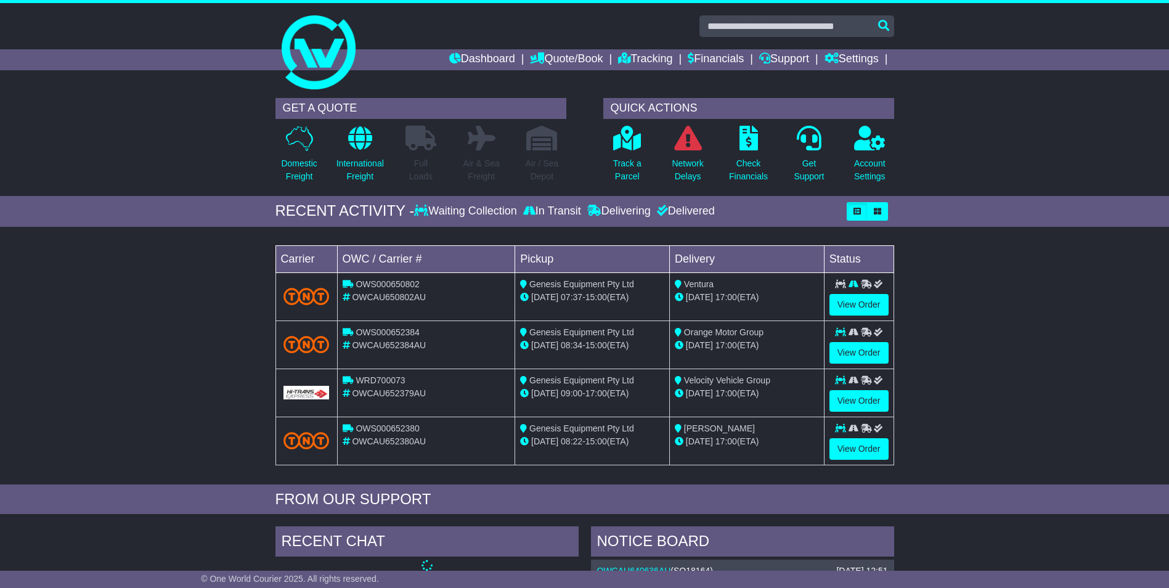 Image resolution: width=1169 pixels, height=588 pixels. I want to click on div: RECENT CHAT, so click(427, 543).